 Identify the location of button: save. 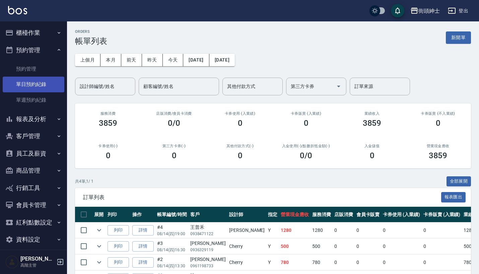
(397, 11).